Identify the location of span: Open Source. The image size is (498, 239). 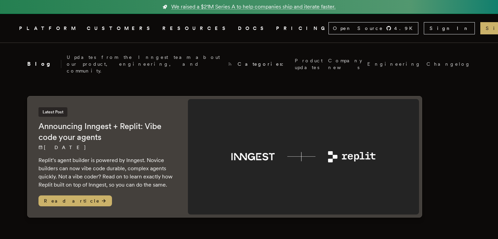
(358, 28).